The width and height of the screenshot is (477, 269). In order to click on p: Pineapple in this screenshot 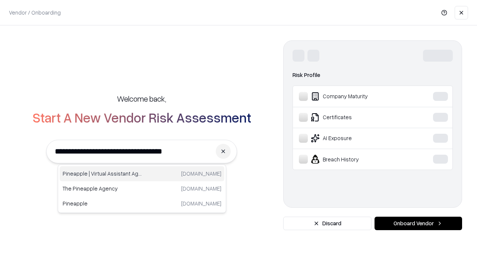, I will do `click(102, 203)`.